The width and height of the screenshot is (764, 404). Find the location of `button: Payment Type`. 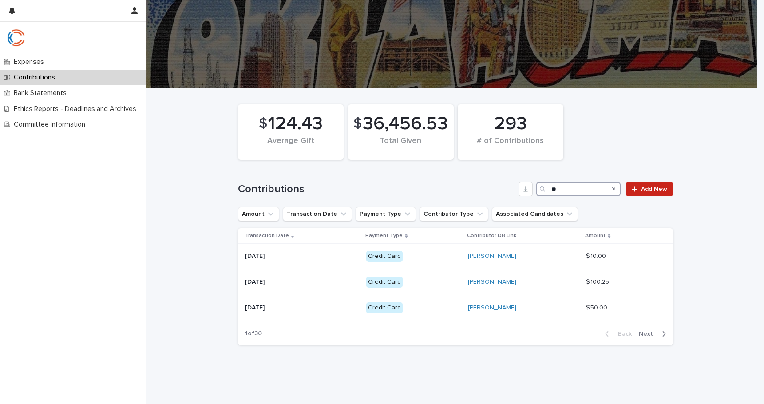

button: Payment Type is located at coordinates (386, 214).